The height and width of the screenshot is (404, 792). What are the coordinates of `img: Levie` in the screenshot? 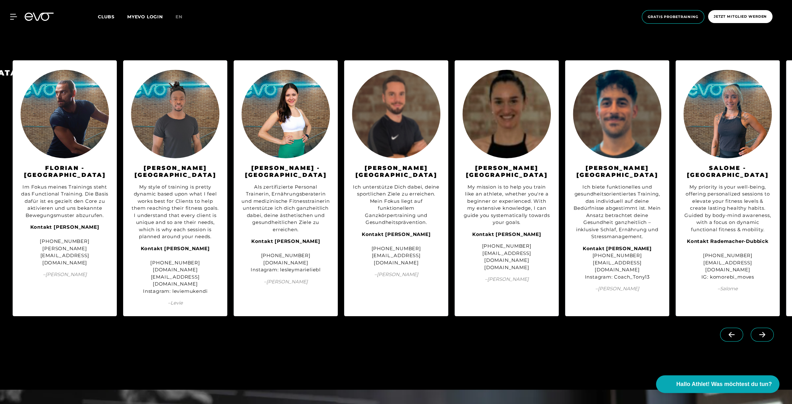 It's located at (175, 114).